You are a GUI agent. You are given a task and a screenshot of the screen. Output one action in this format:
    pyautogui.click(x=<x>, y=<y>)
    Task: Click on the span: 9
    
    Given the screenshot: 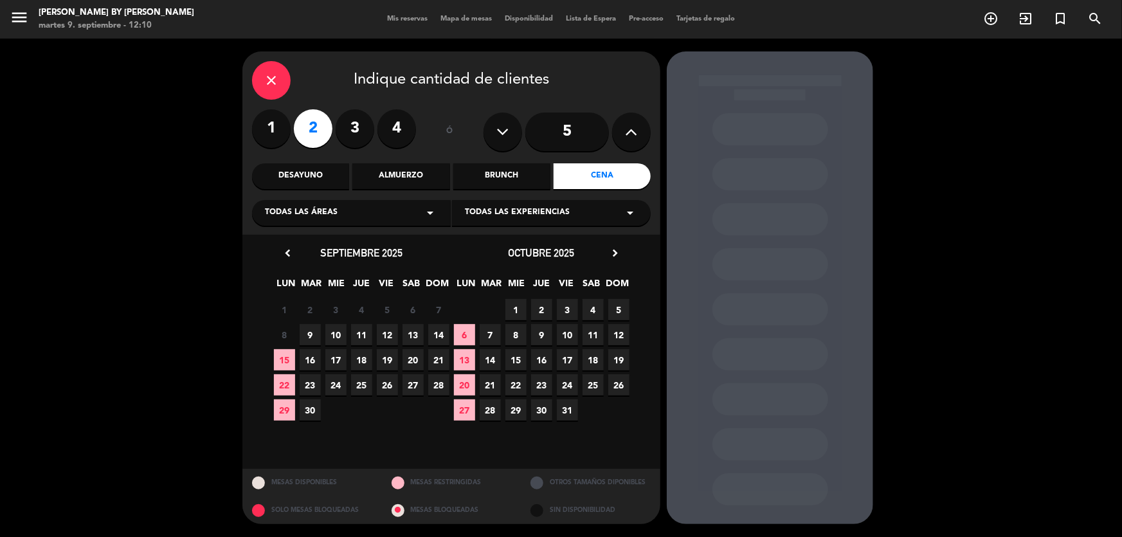 What is the action you would take?
    pyautogui.click(x=310, y=334)
    